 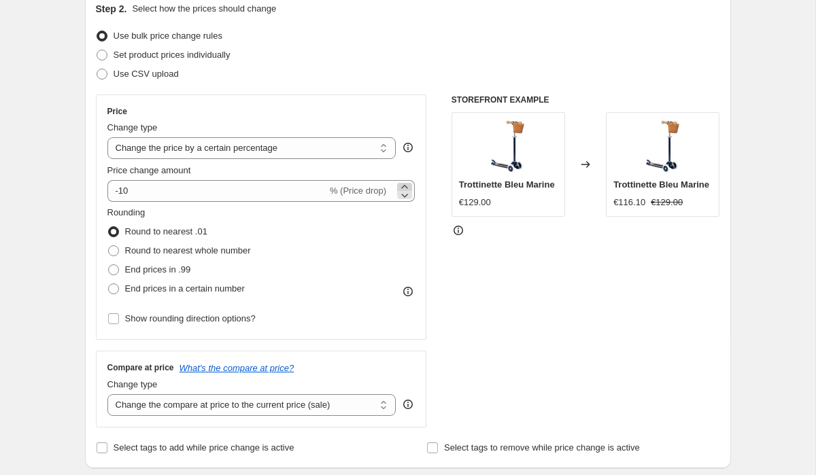 I want to click on h2: Step 2., so click(x=112, y=9).